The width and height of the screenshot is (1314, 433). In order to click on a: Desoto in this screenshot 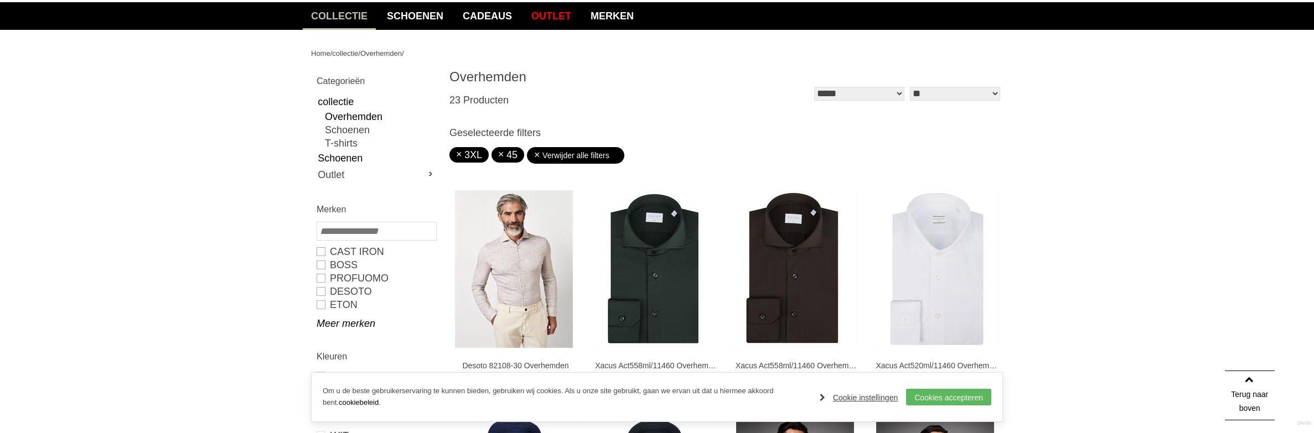, I will do `click(376, 292)`.